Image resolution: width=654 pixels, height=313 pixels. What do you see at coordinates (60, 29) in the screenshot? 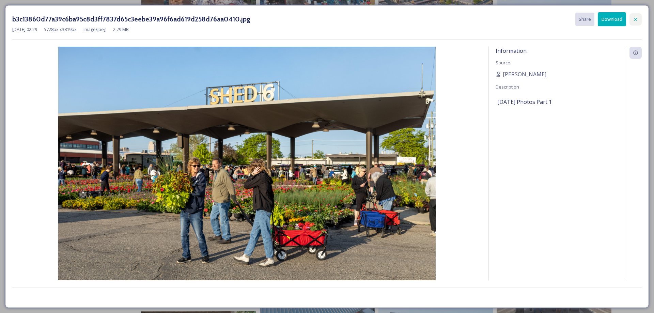
I see `span: 5728 px x 3819 px` at bounding box center [60, 29].